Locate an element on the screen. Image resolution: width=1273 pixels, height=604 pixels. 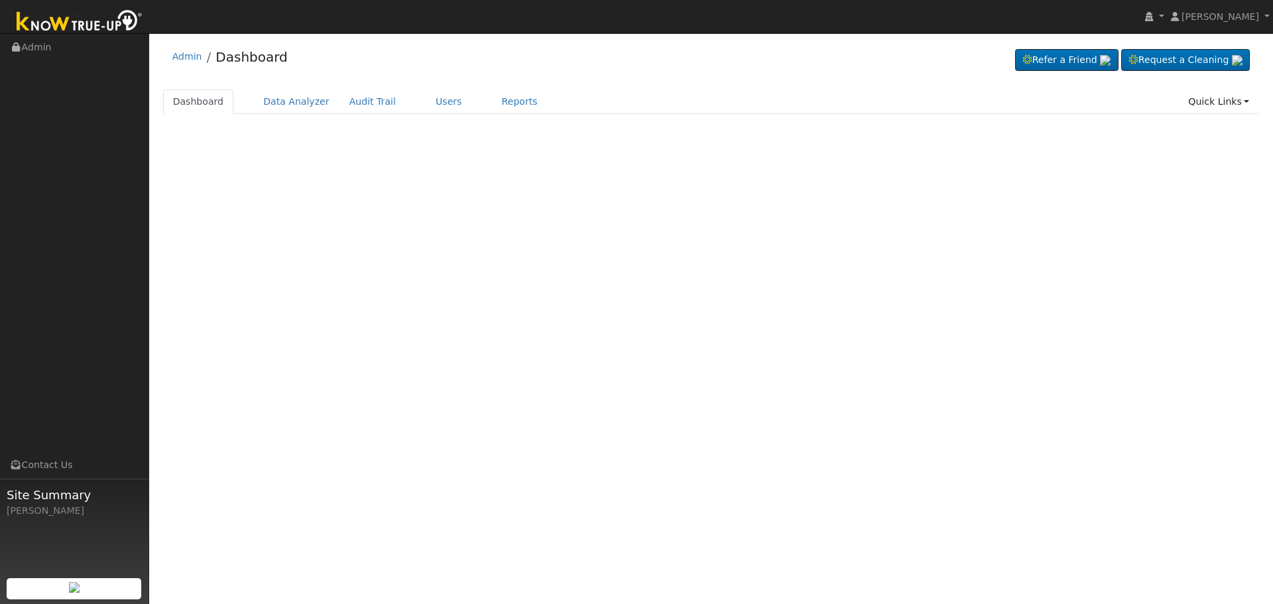
a: Data Analyzer is located at coordinates (296, 101).